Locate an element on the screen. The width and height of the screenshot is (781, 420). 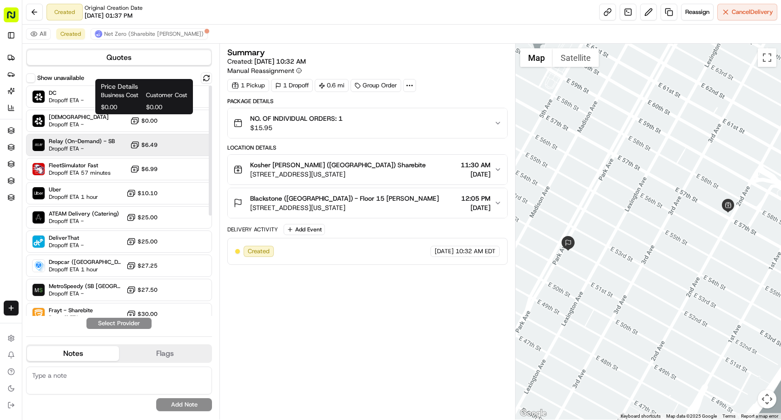
img: net_zero_logo.png is located at coordinates (99, 34).